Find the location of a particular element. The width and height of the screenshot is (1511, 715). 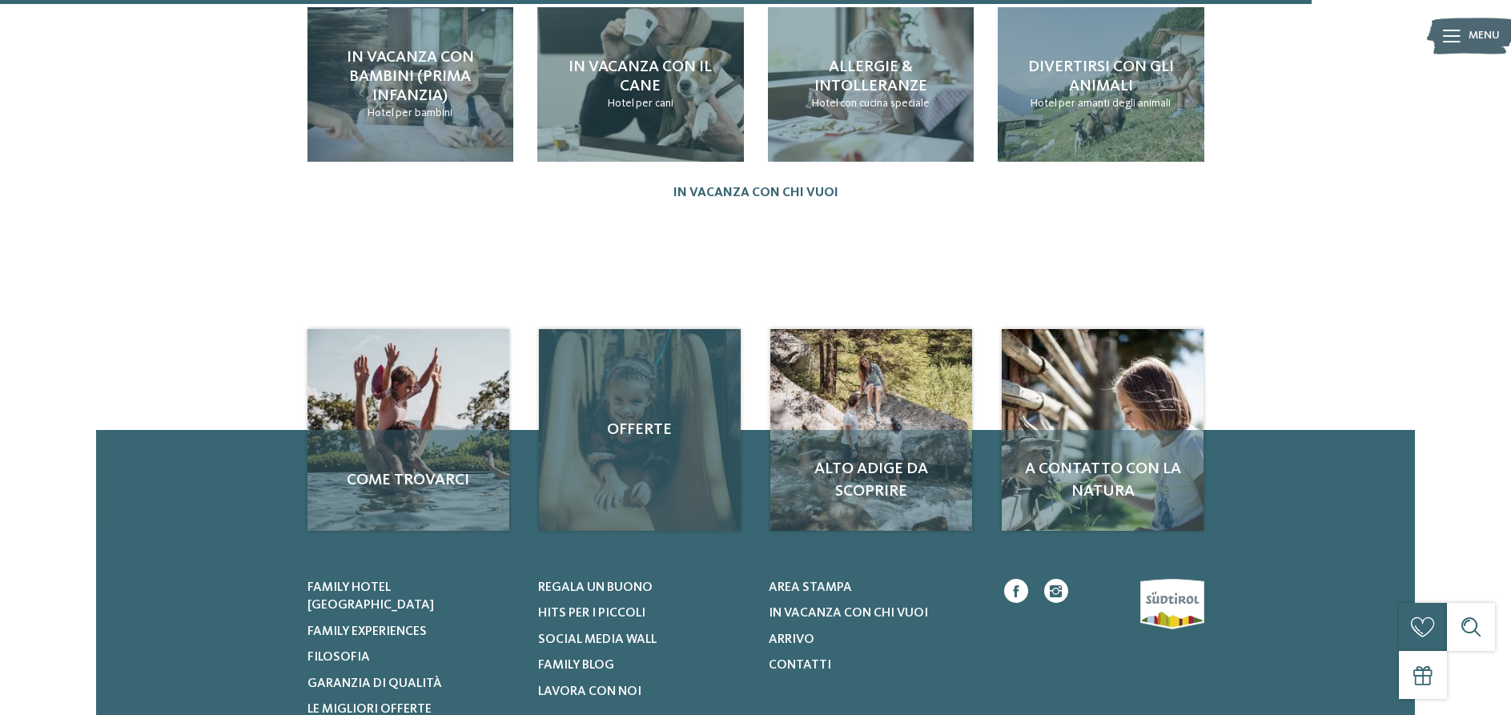

span: Area stampa is located at coordinates (810, 588).